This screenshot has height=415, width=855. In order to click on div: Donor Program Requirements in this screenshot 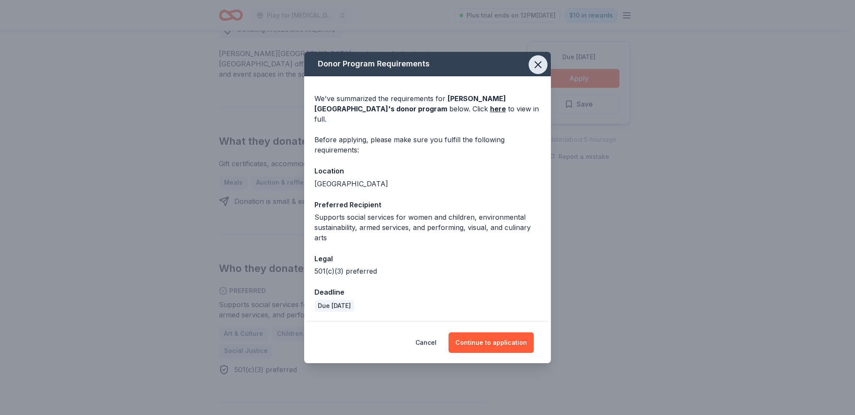, I will do `click(427, 64)`.